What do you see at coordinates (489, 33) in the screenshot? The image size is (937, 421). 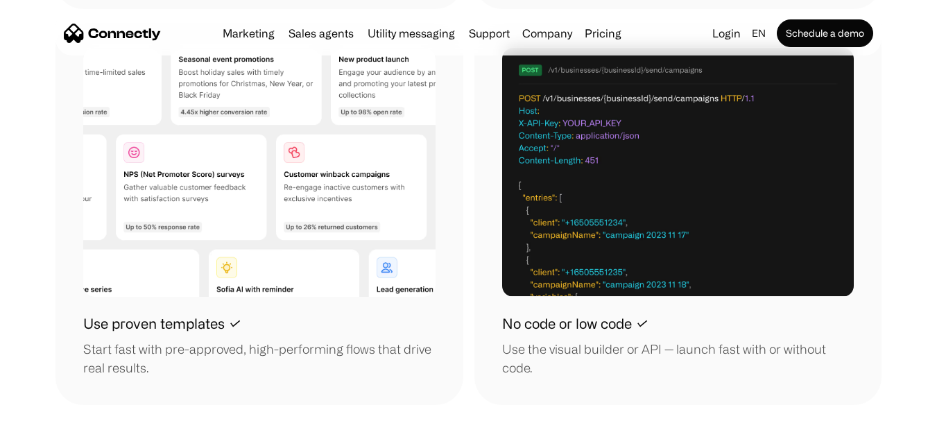 I see `a: Support` at bounding box center [489, 33].